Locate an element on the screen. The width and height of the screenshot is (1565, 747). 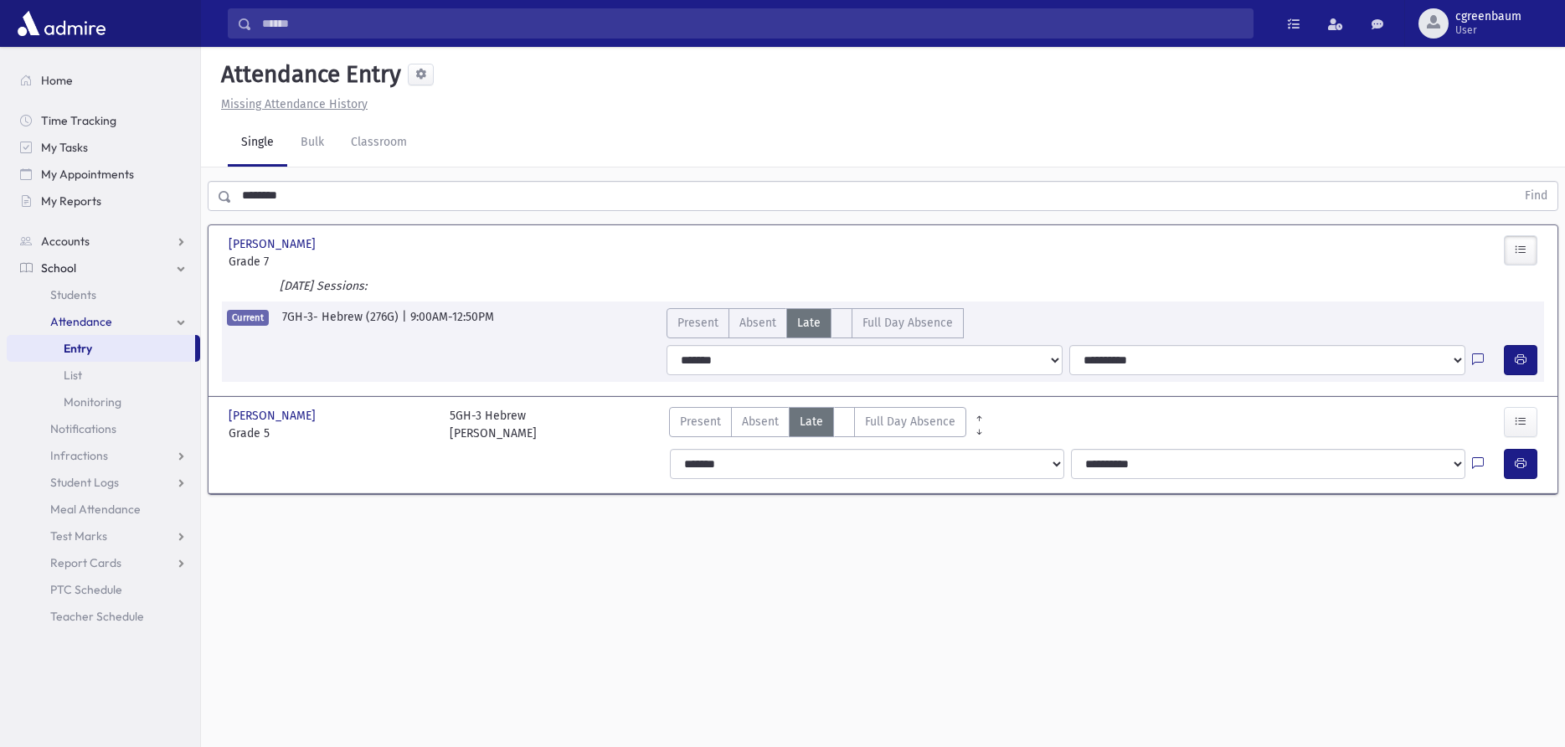
a: Home is located at coordinates (103, 80).